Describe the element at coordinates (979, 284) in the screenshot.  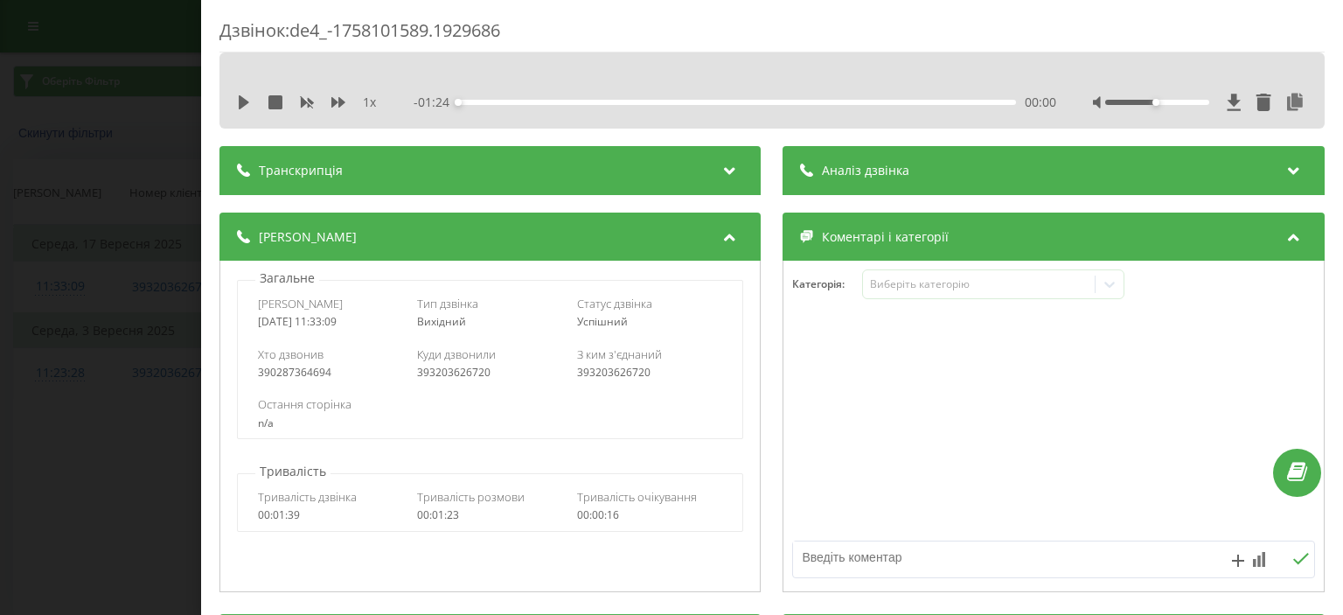
I see `div: Виберіть категорію` at that location.